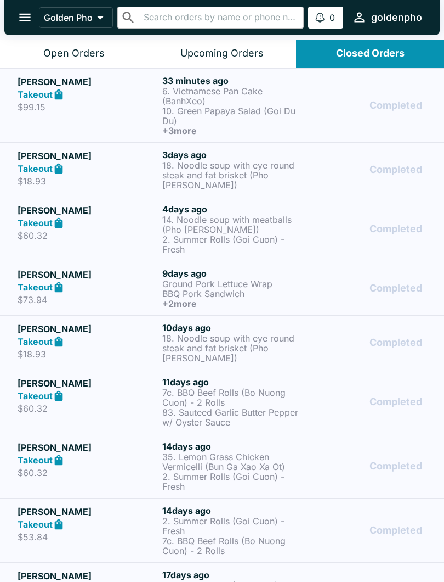 This screenshot has width=444, height=582. What do you see at coordinates (397, 18) in the screenshot?
I see `div: goldenpho` at bounding box center [397, 18].